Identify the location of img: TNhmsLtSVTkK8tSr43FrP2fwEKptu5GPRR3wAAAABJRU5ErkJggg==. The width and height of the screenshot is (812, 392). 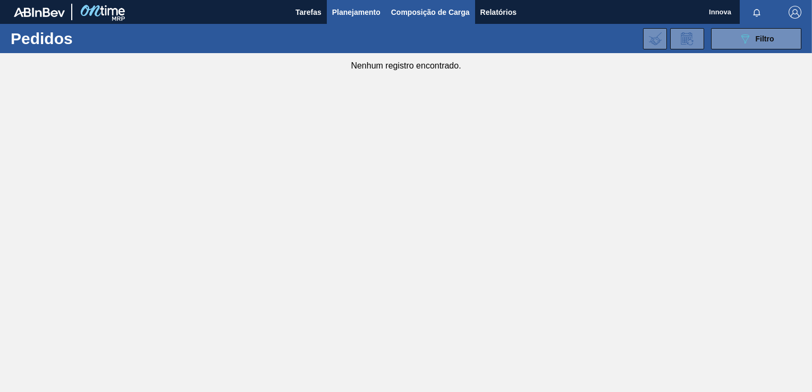
(39, 12).